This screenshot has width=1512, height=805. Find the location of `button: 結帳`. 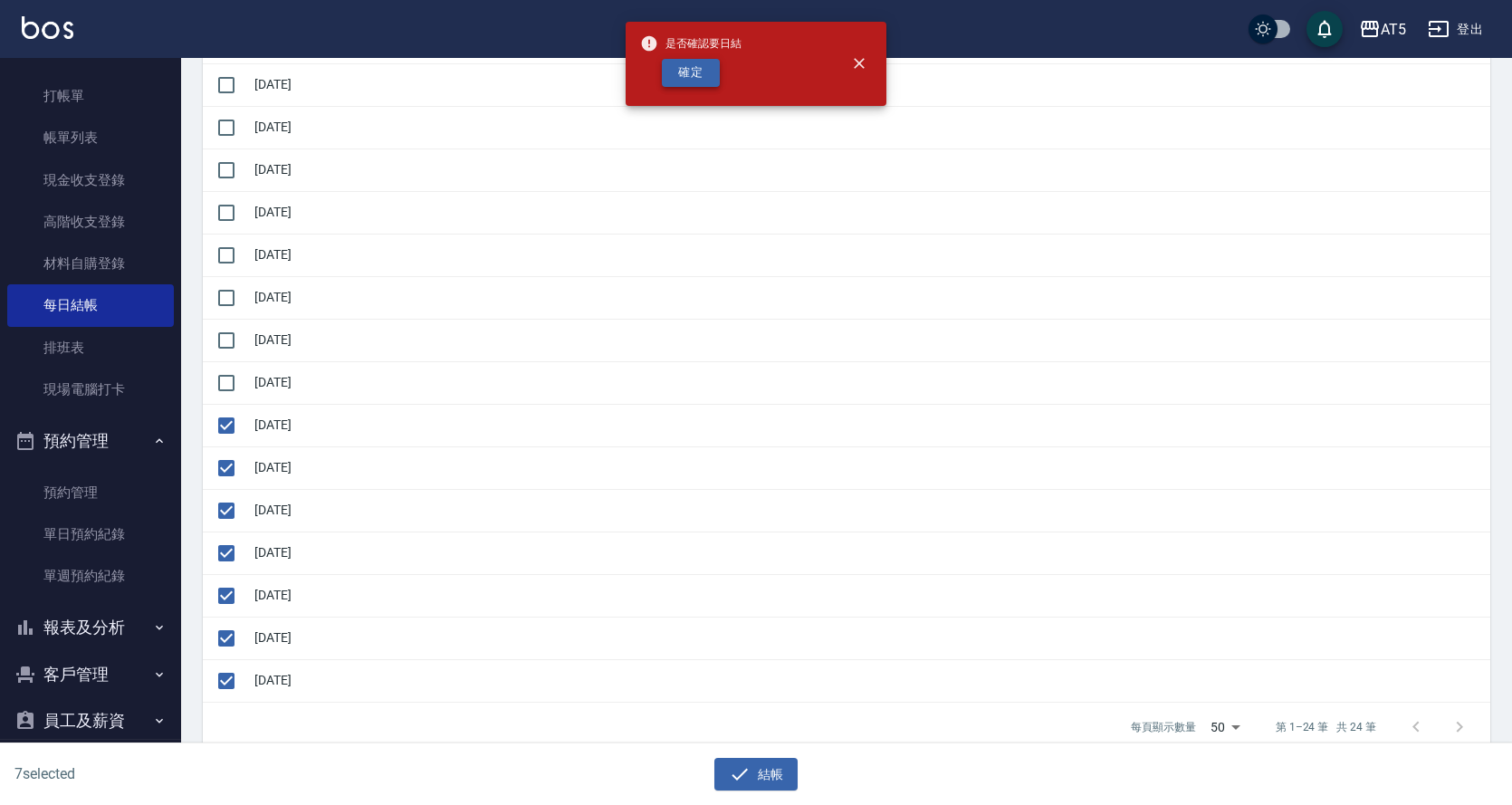

button: 結帳 is located at coordinates (756, 774).